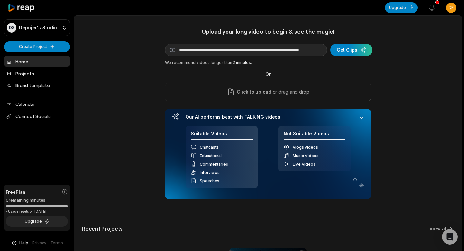 Image resolution: width=464 pixels, height=251 pixels. What do you see at coordinates (24, 242) in the screenshot?
I see `span: Help` at bounding box center [24, 242].